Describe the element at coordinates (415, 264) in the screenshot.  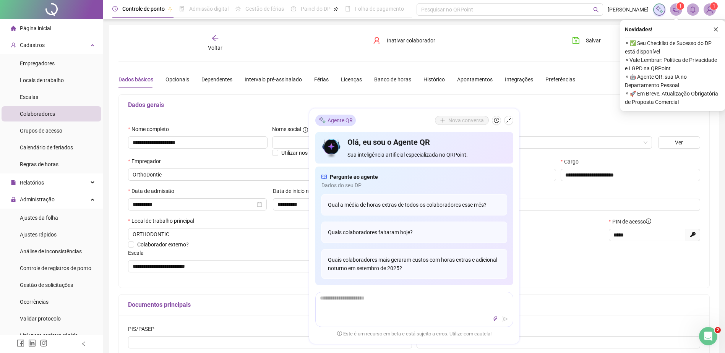
I see `div: Quais colaboradores mais geraram custos com horas extras e adicional noturno em setembro de 2025?` at that location.